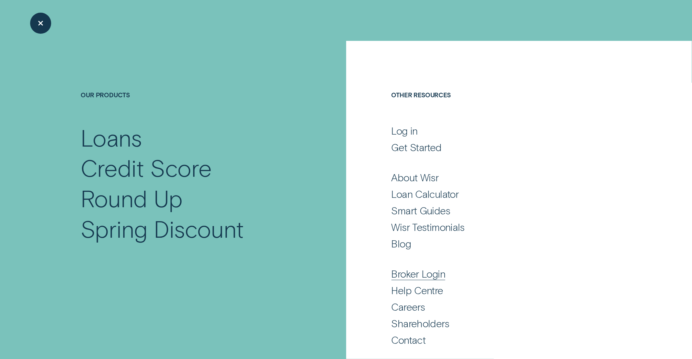 The image size is (692, 359). Describe the element at coordinates (162, 228) in the screenshot. I see `div: Spring Discount` at that location.